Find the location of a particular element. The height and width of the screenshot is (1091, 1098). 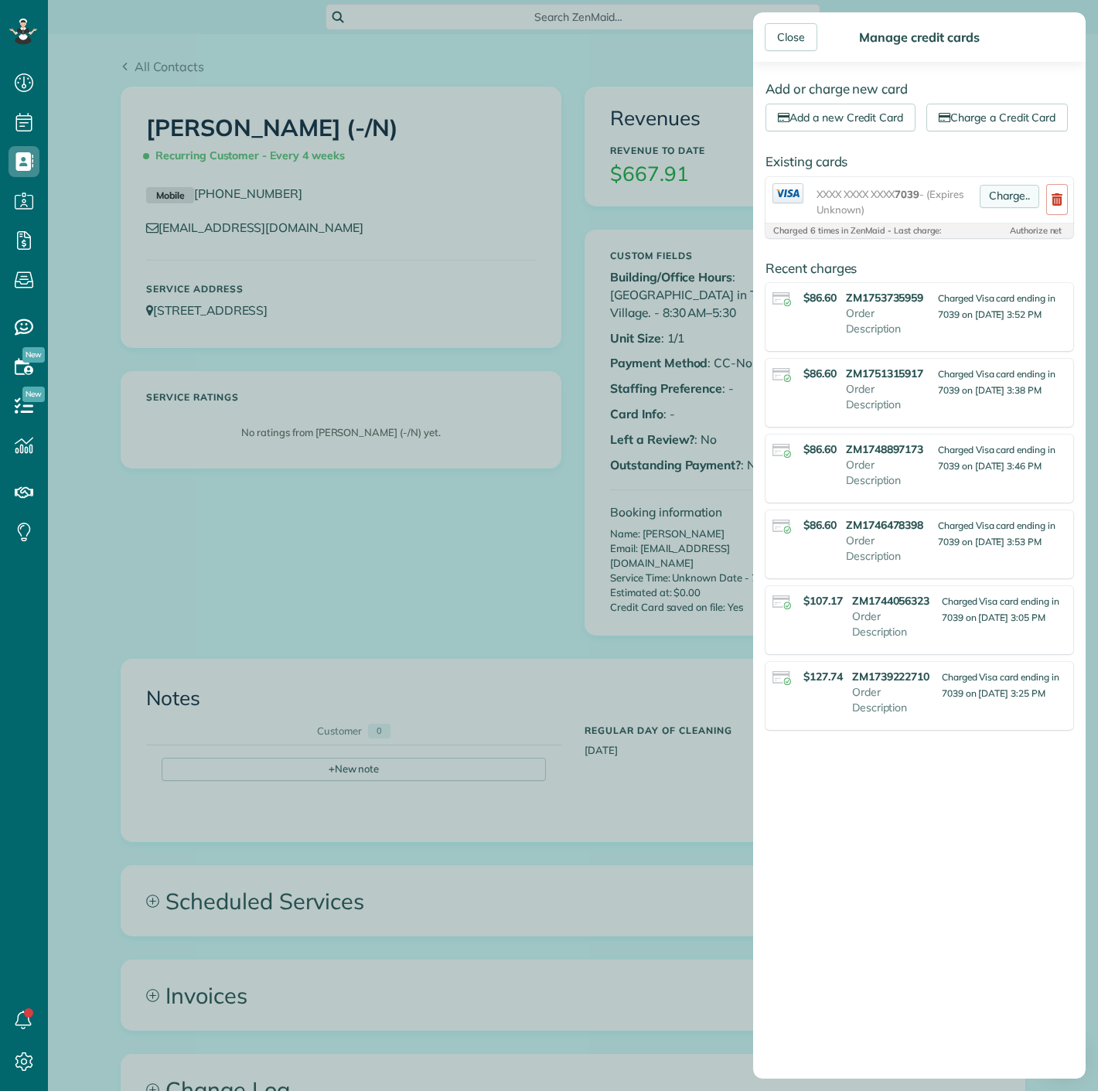

span: 7039 is located at coordinates (907, 194).